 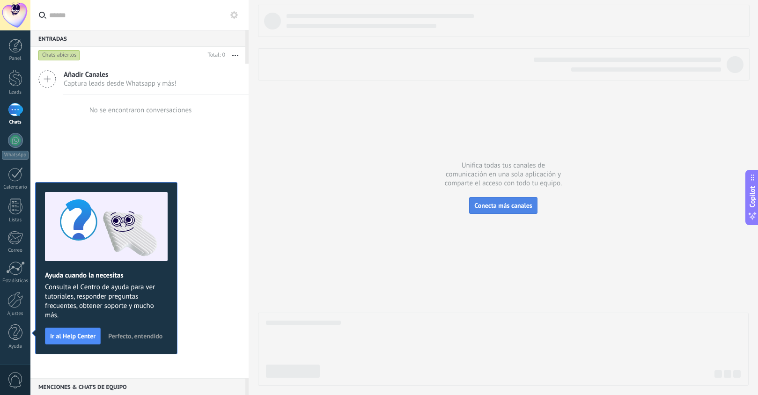 What do you see at coordinates (138, 38) in the screenshot?
I see `div: Entradas` at bounding box center [138, 38].